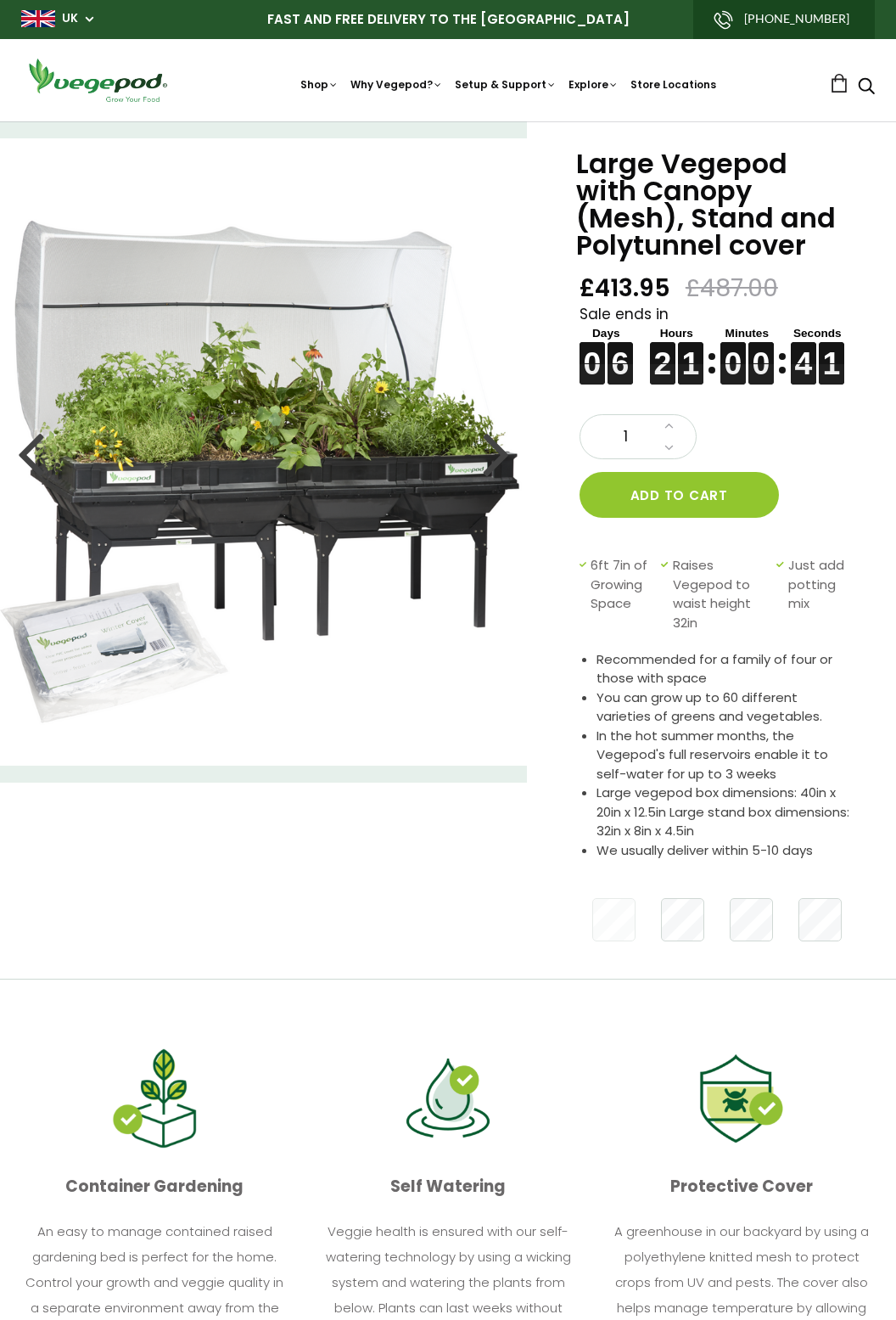 This screenshot has width=896, height=1320. I want to click on li: In the hot summer months, the Vegepod's full reservoirs enable it to self-water for up to 3 weeks, so click(724, 756).